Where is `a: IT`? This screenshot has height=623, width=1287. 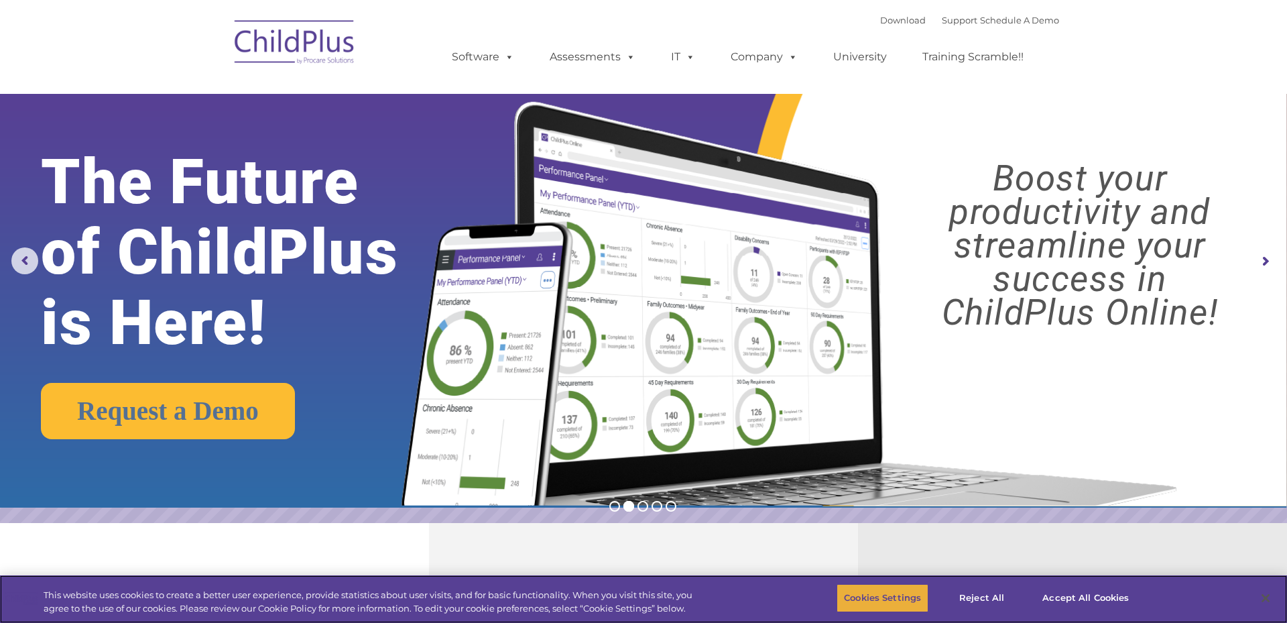 a: IT is located at coordinates (683, 57).